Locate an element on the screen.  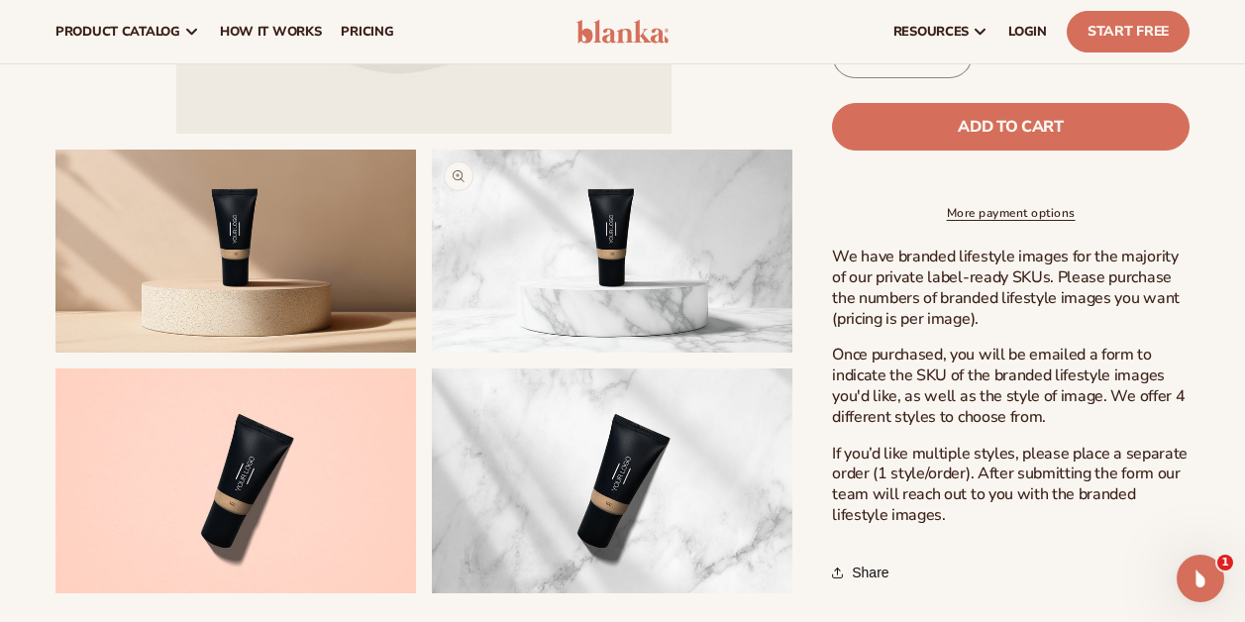
a: Start Free is located at coordinates (1128, 32).